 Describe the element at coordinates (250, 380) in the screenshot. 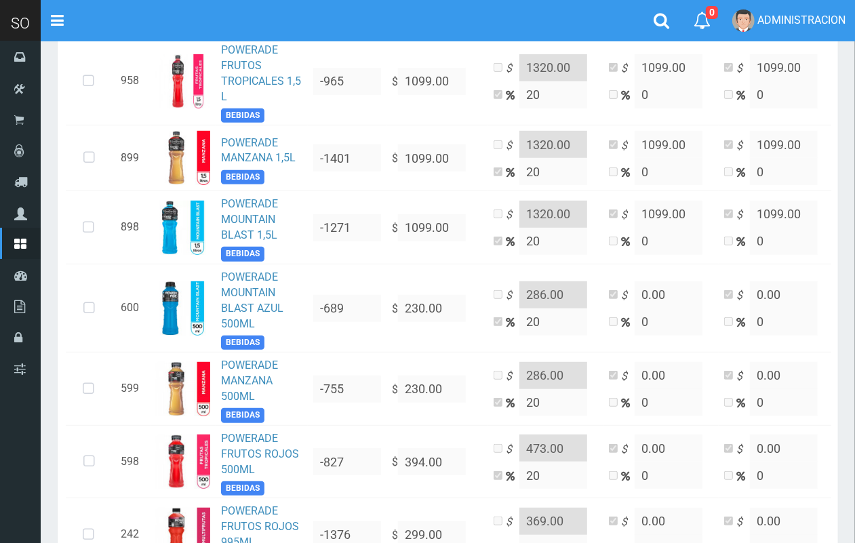

I see `a: POWERADE MANZANA 500ML` at that location.